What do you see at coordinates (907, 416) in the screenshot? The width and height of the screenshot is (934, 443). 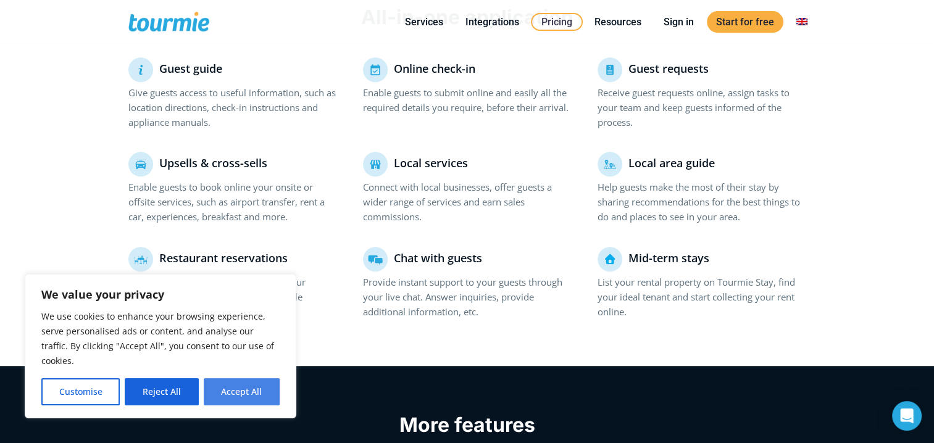 I see `div: Open Intercom Messenger` at bounding box center [907, 416].